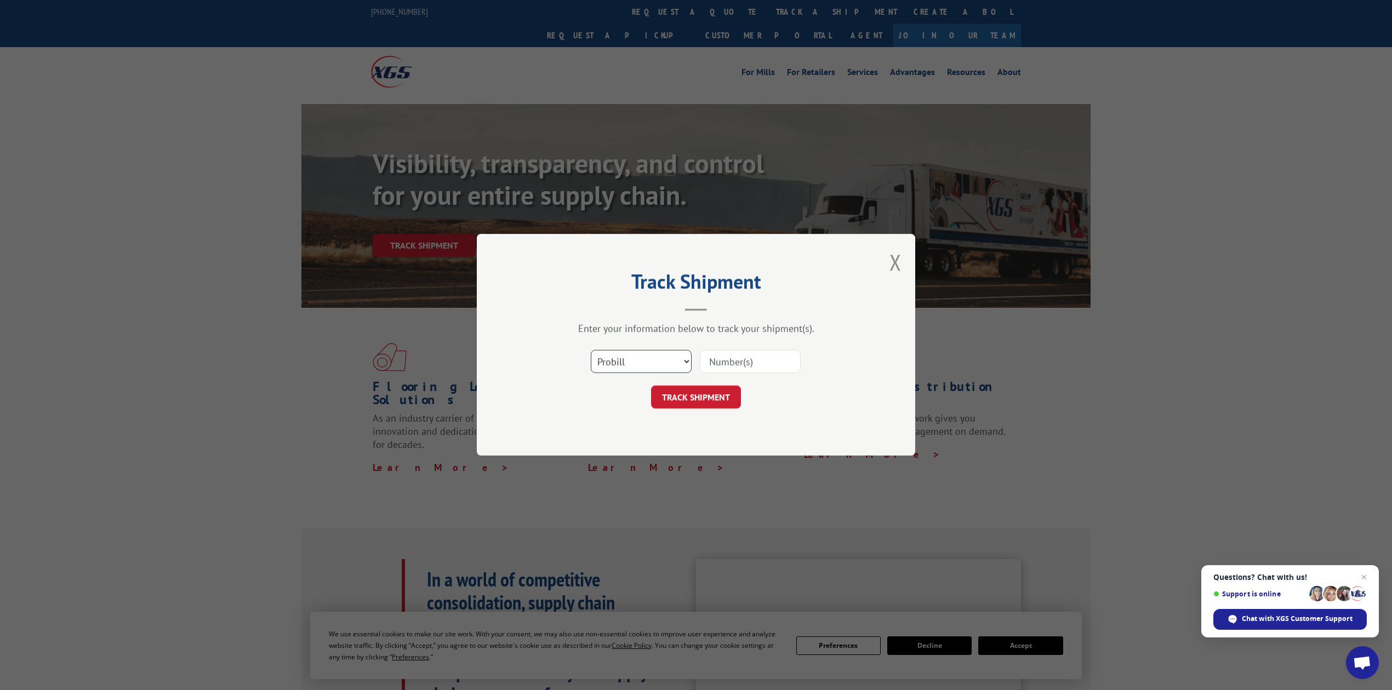 This screenshot has width=1392, height=690. What do you see at coordinates (1290, 578) in the screenshot?
I see `span: Questions? Chat with us!` at bounding box center [1290, 578].